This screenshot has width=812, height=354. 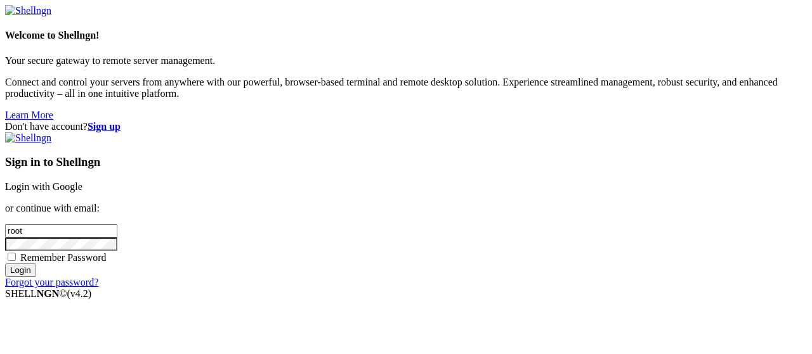 I want to click on a: Learn More, so click(x=29, y=115).